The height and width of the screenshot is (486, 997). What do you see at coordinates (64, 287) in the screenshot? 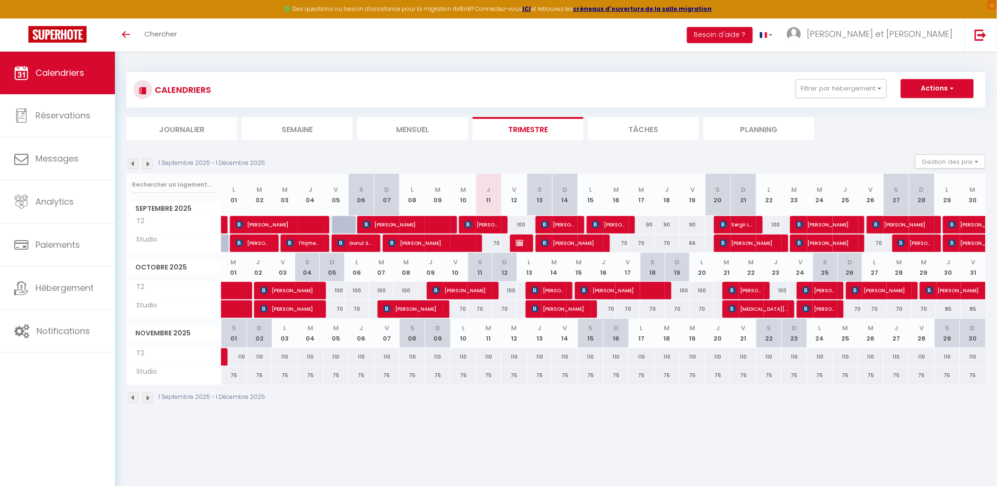
I see `span: Hébergement` at bounding box center [64, 287].